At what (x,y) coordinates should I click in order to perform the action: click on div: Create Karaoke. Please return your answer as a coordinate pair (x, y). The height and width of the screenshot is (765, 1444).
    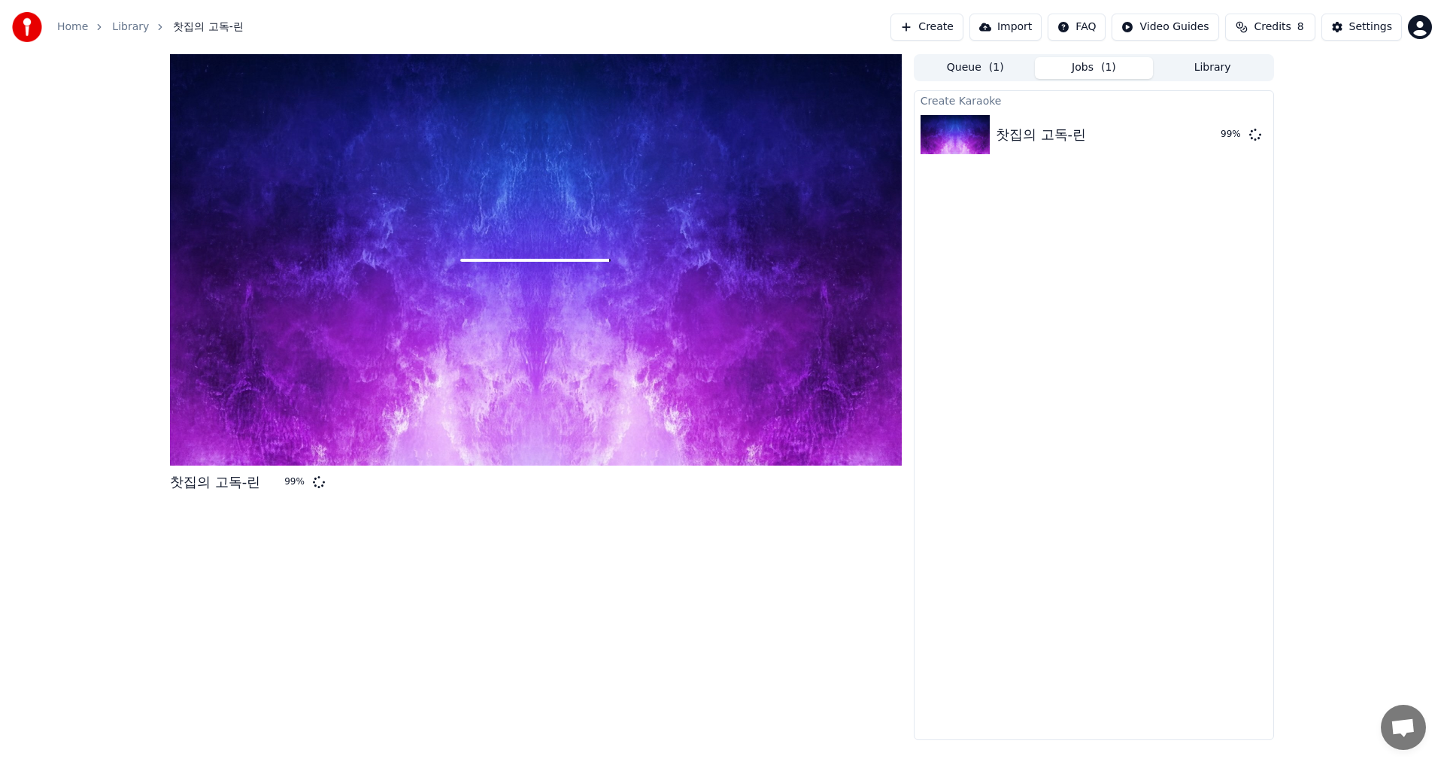
    Looking at the image, I should click on (1094, 100).